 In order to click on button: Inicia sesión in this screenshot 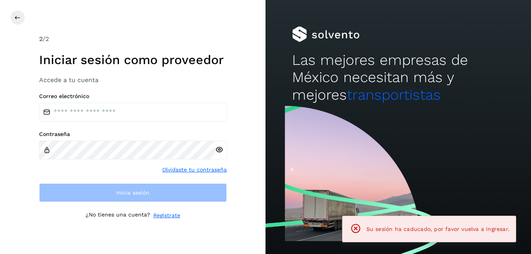, I will do `click(133, 193)`.